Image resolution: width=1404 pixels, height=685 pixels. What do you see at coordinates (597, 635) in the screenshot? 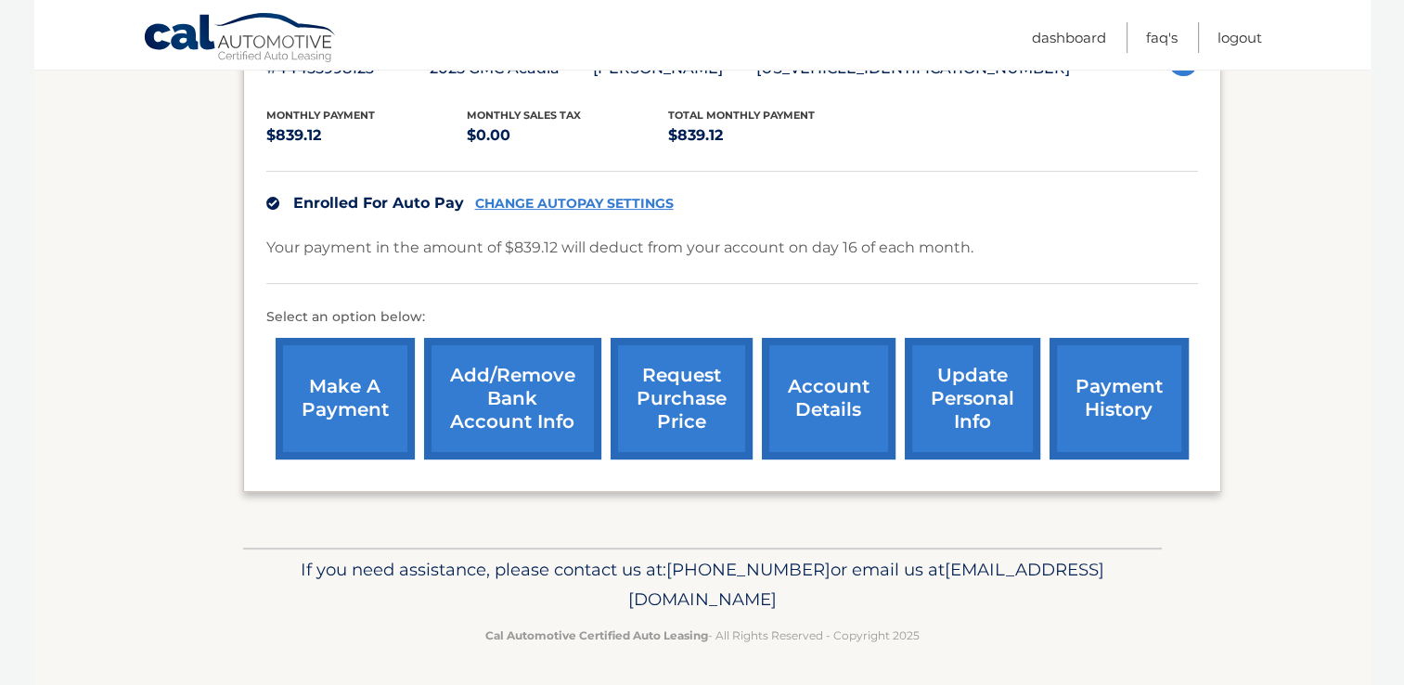
I see `strong: Cal Automotive Certified Auto Leasing` at bounding box center [597, 635].